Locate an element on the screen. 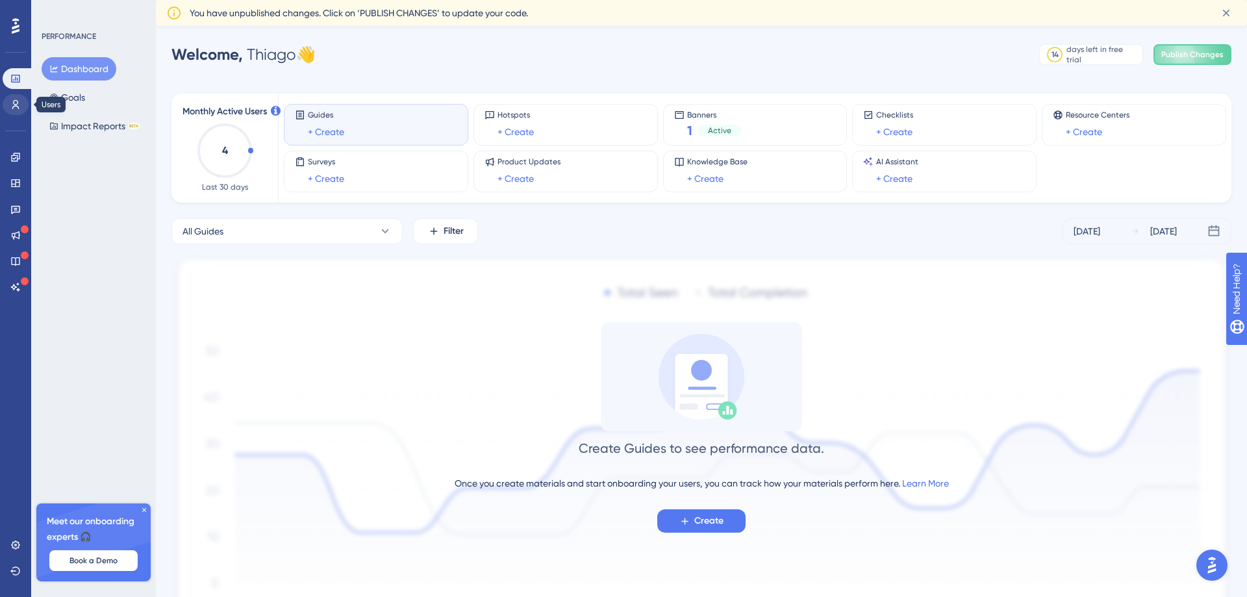 Image resolution: width=1247 pixels, height=597 pixels. button: Open AI Assistant Launcher is located at coordinates (19, 19).